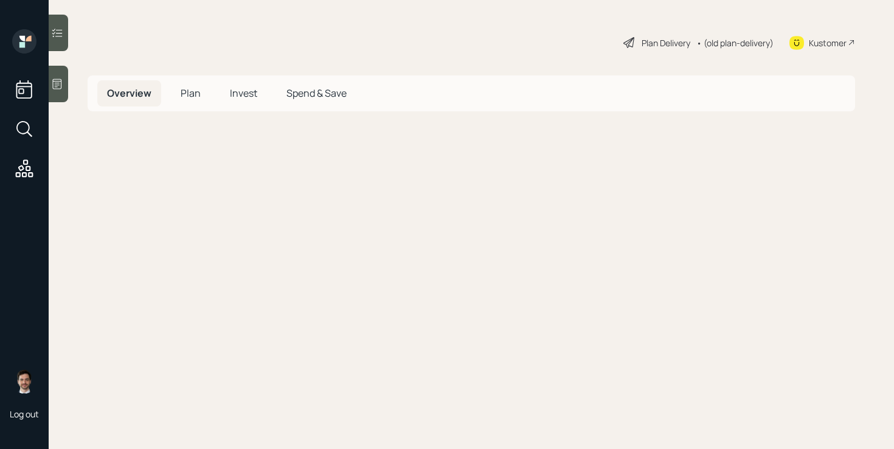 Image resolution: width=894 pixels, height=449 pixels. What do you see at coordinates (316, 93) in the screenshot?
I see `span: Spend & Save` at bounding box center [316, 93].